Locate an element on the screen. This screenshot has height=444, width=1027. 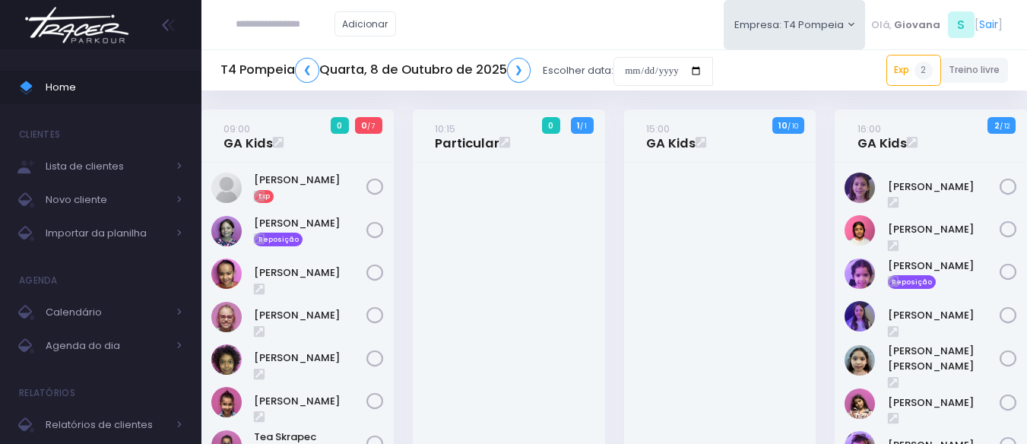
strong: 10 is located at coordinates (783, 125).